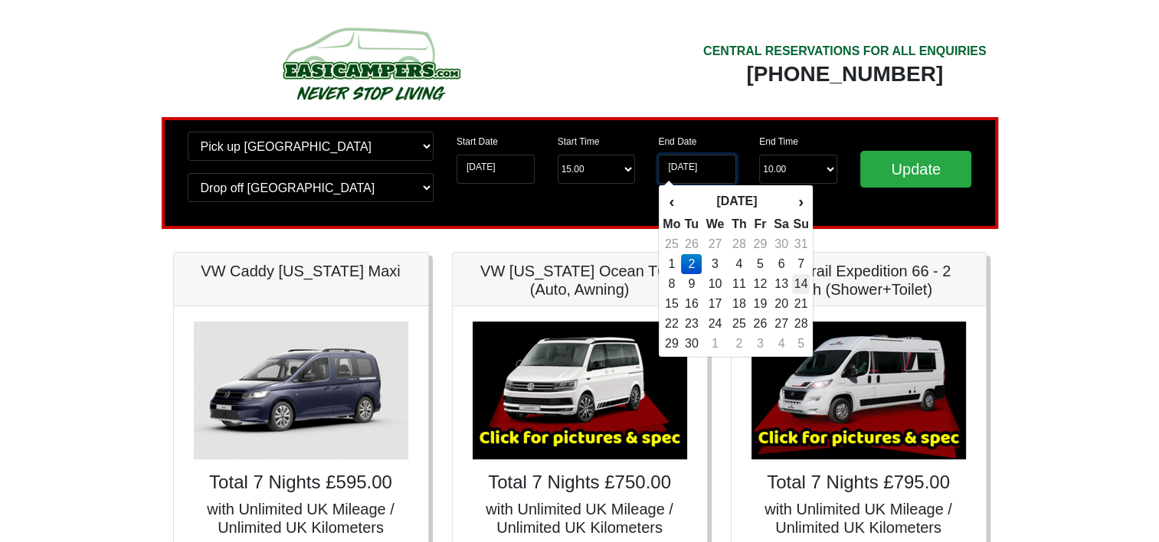 This screenshot has height=542, width=1159. Describe the element at coordinates (580, 482) in the screenshot. I see `h4: Total 7 Nights £750.00` at that location.